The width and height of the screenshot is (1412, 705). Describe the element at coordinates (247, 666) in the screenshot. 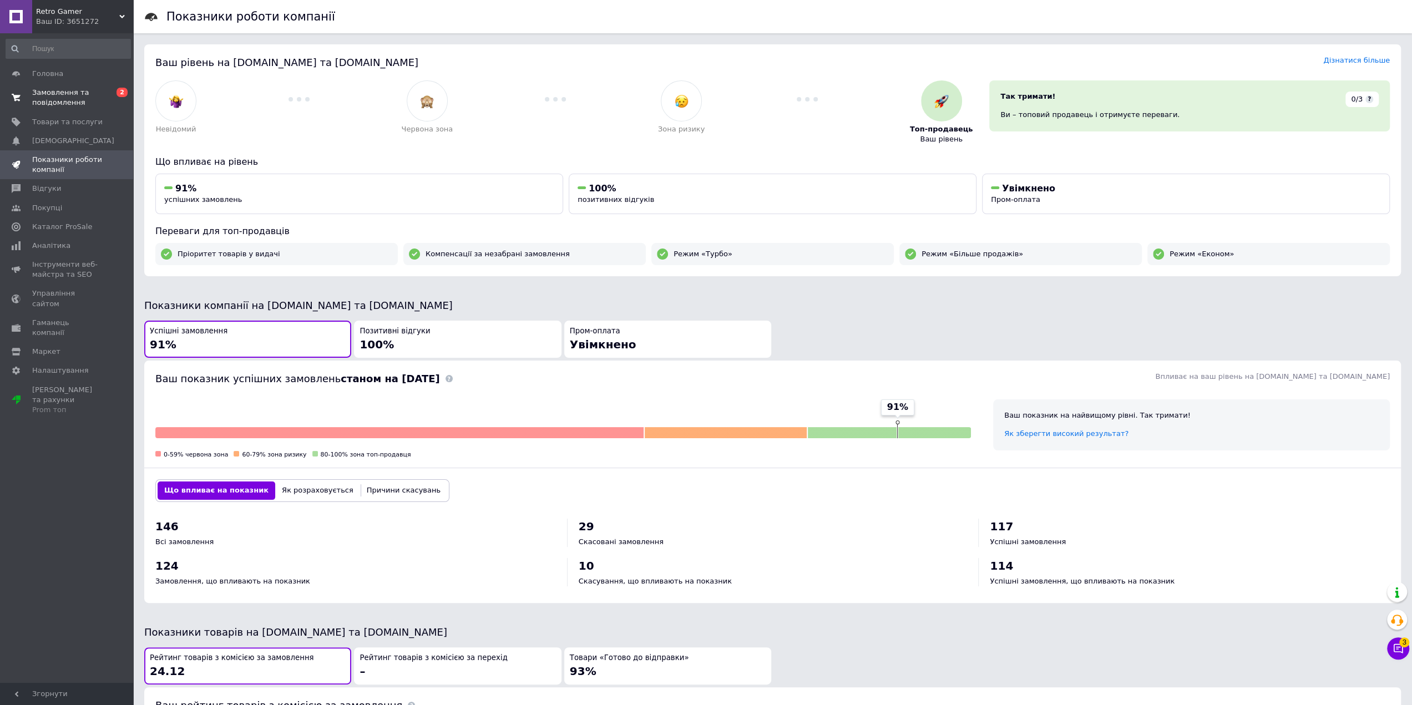

I see `button: Рейтинг товарів з комісією за замовлення24.12` at that location.